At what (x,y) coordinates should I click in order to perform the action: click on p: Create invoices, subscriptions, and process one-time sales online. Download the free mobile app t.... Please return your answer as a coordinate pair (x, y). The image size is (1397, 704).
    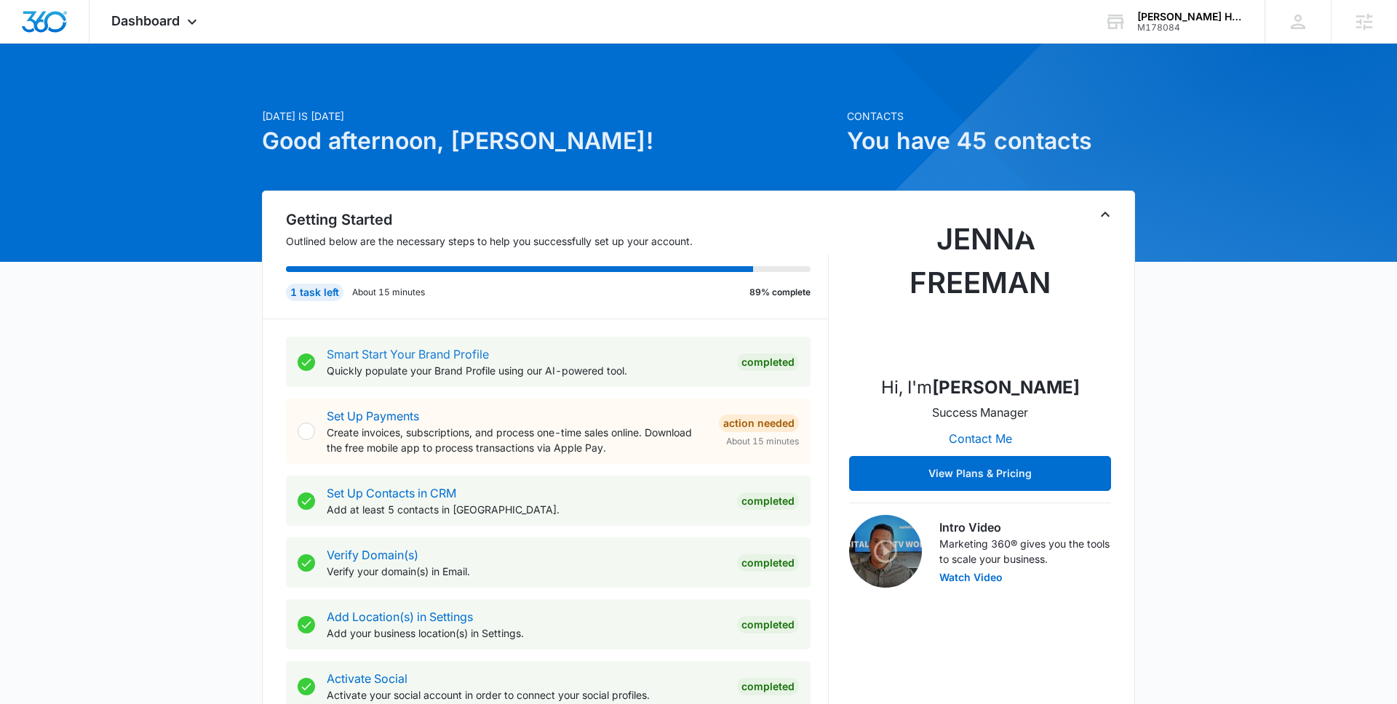
    Looking at the image, I should click on (517, 440).